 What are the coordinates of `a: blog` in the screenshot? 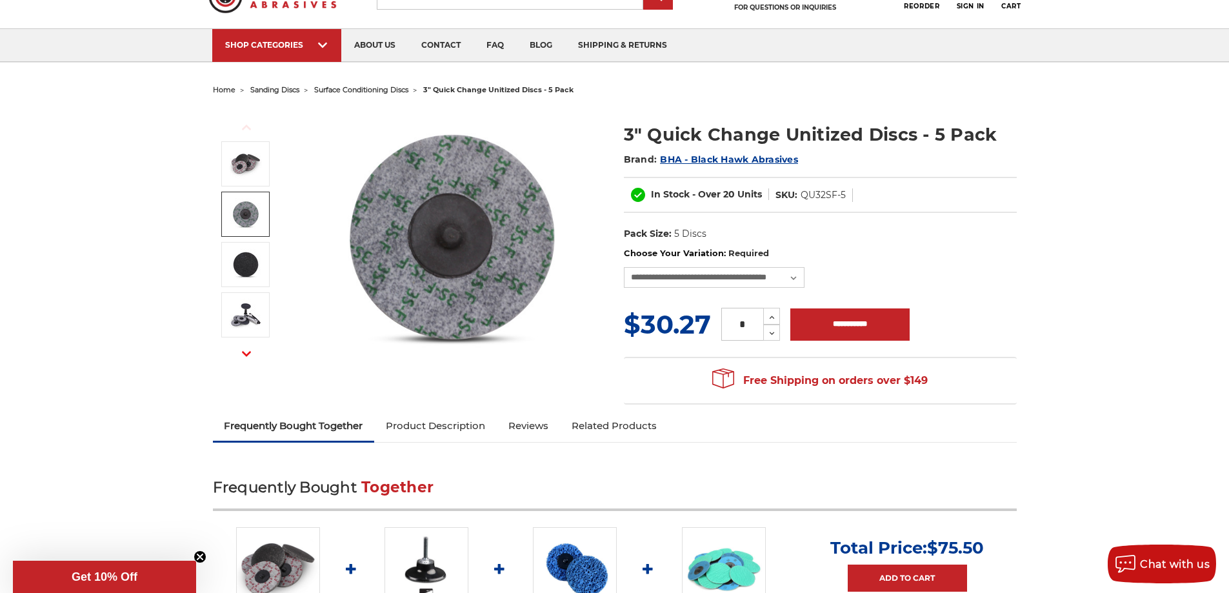 It's located at (540, 45).